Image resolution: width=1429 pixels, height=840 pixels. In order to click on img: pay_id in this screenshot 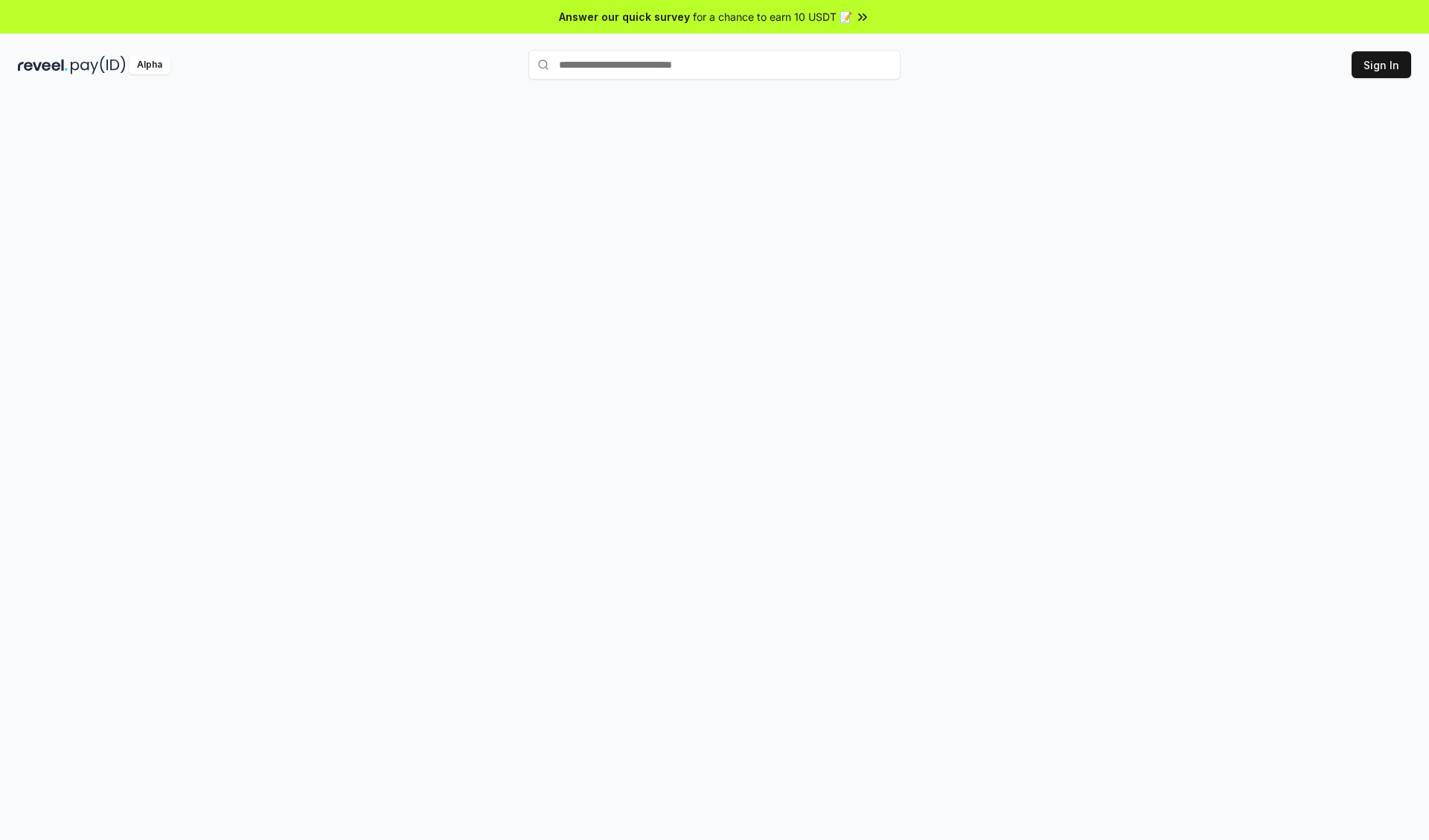, I will do `click(98, 64)`.